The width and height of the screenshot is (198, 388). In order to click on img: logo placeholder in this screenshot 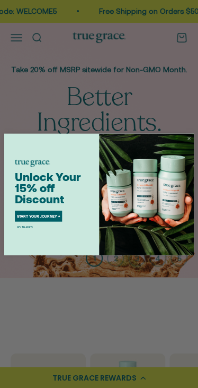, I will do `click(32, 163)`.